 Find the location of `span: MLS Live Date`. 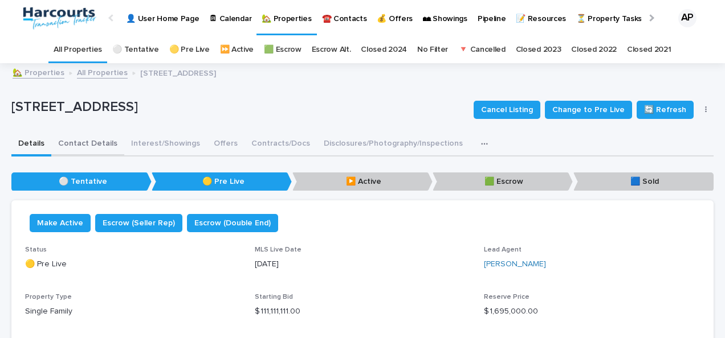

span: MLS Live Date is located at coordinates (278, 250).